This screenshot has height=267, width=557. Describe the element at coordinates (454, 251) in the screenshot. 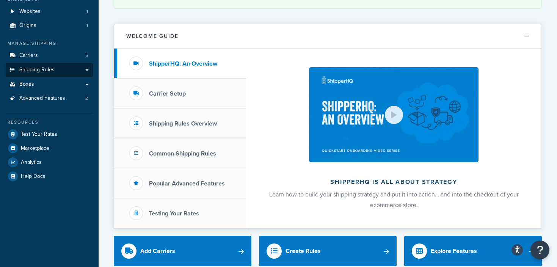

I see `div: Explore Features` at that location.